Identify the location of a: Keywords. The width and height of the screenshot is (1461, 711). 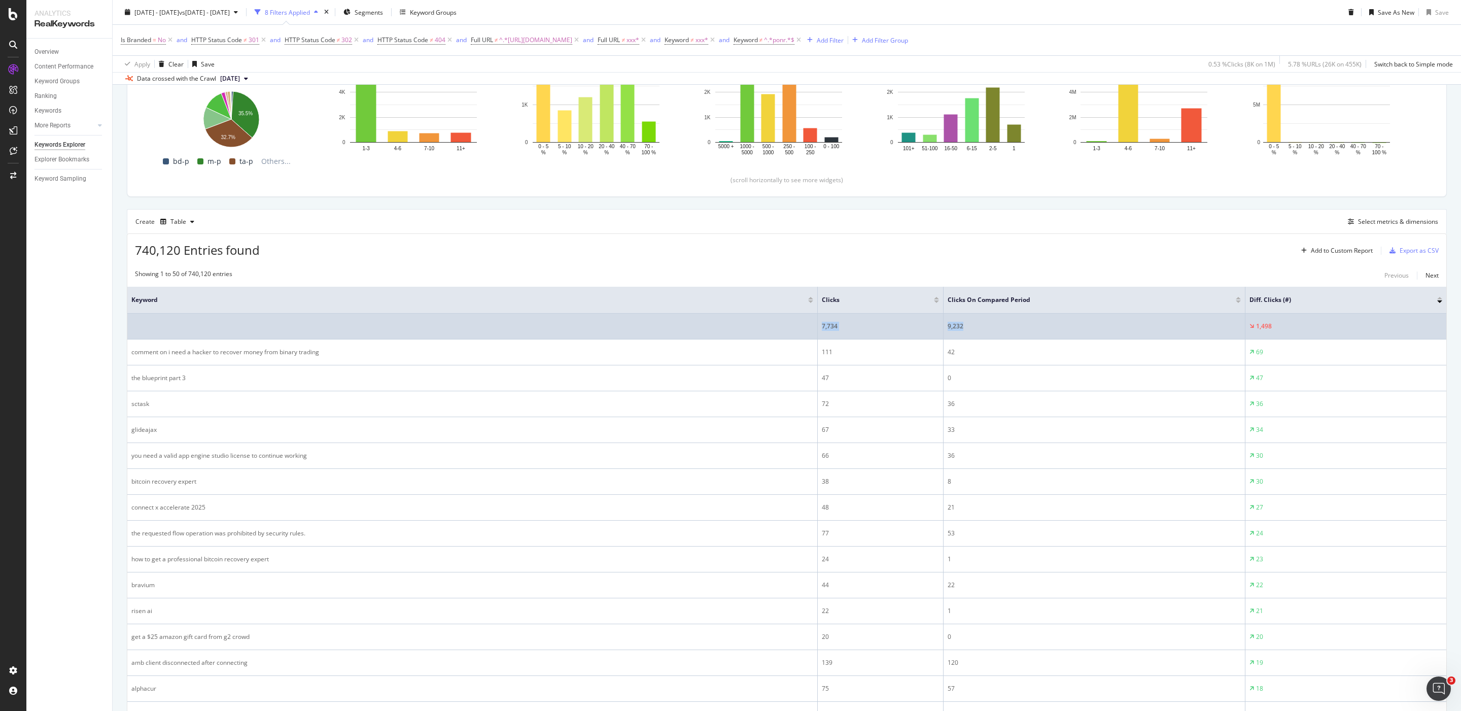
(70, 111).